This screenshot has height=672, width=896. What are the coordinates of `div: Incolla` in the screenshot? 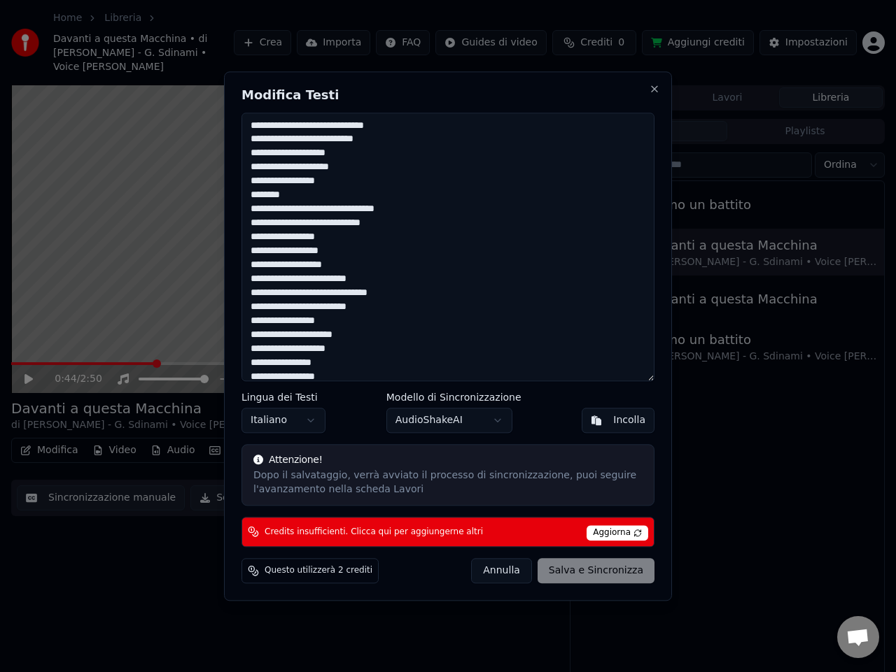 It's located at (629, 420).